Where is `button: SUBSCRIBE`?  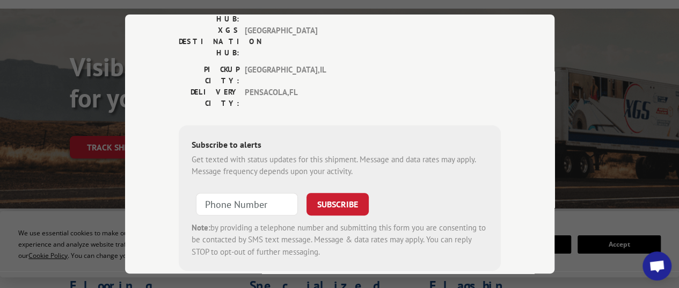
button: SUBSCRIBE is located at coordinates (338, 203).